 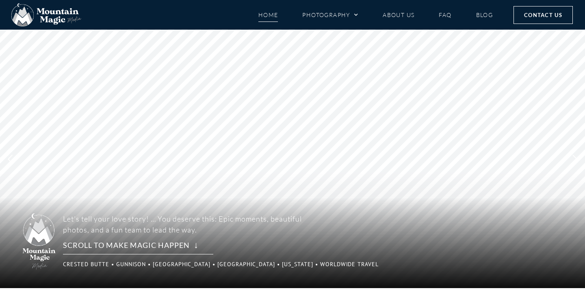 What do you see at coordinates (399, 15) in the screenshot?
I see `a: About Us` at bounding box center [399, 15].